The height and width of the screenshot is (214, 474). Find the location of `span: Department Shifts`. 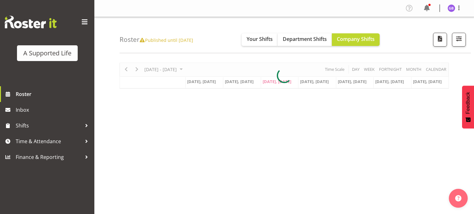

span: Department Shifts is located at coordinates (305, 39).